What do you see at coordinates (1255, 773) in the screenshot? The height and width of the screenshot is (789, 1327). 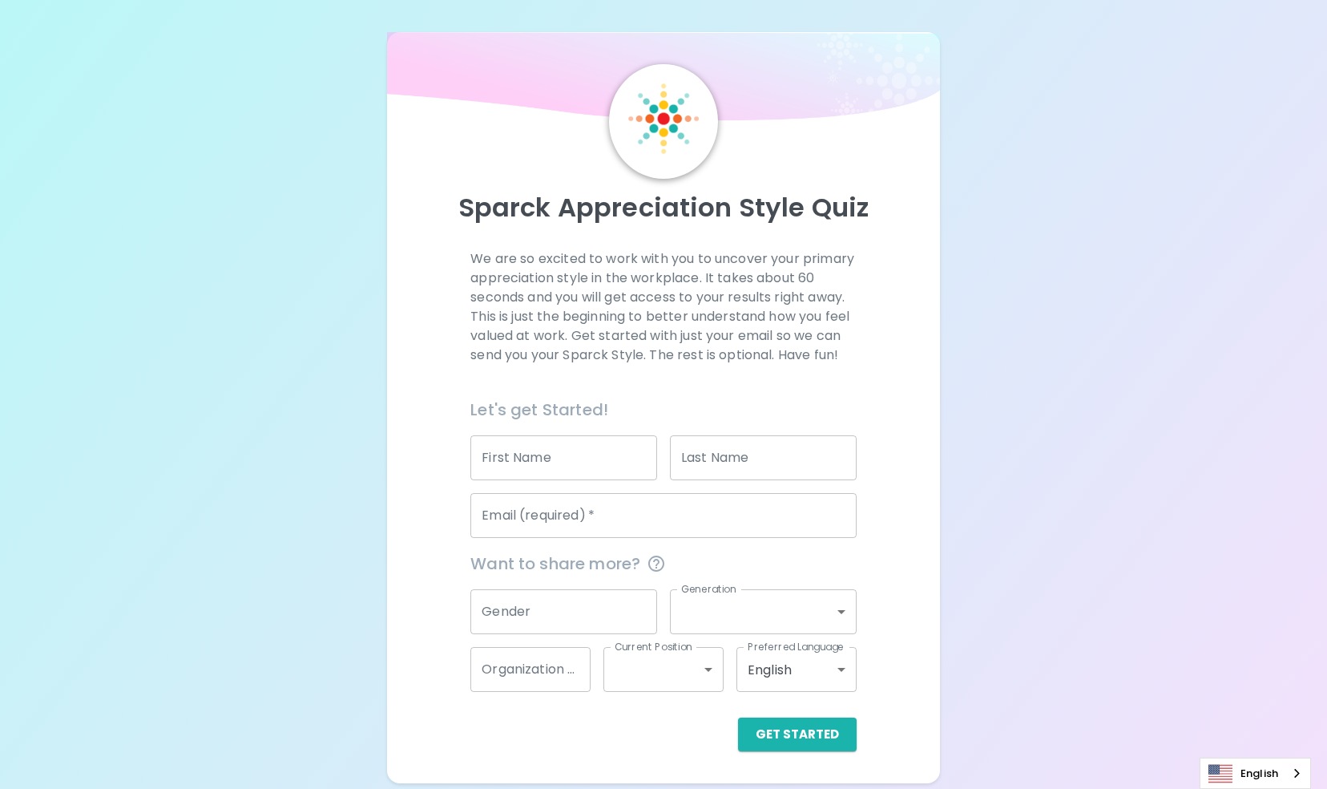 I see `div: Language` at bounding box center [1255, 773].